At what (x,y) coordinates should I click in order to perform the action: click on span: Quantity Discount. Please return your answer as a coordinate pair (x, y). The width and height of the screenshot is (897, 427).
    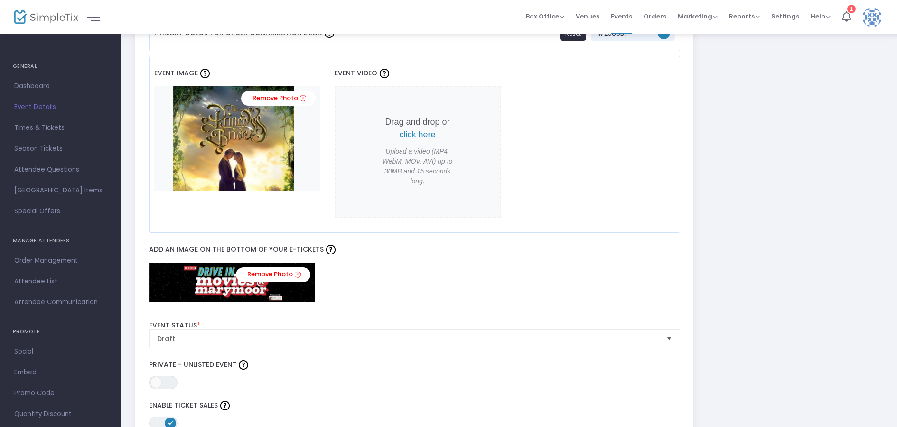
    Looking at the image, I should click on (60, 415).